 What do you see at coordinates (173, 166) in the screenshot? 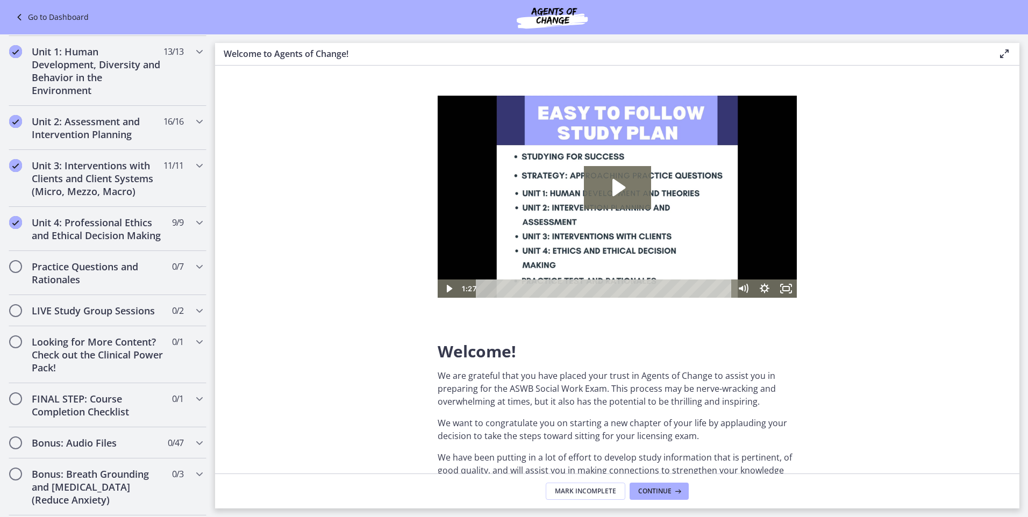
I see `span: 11 / 11` at bounding box center [173, 166].